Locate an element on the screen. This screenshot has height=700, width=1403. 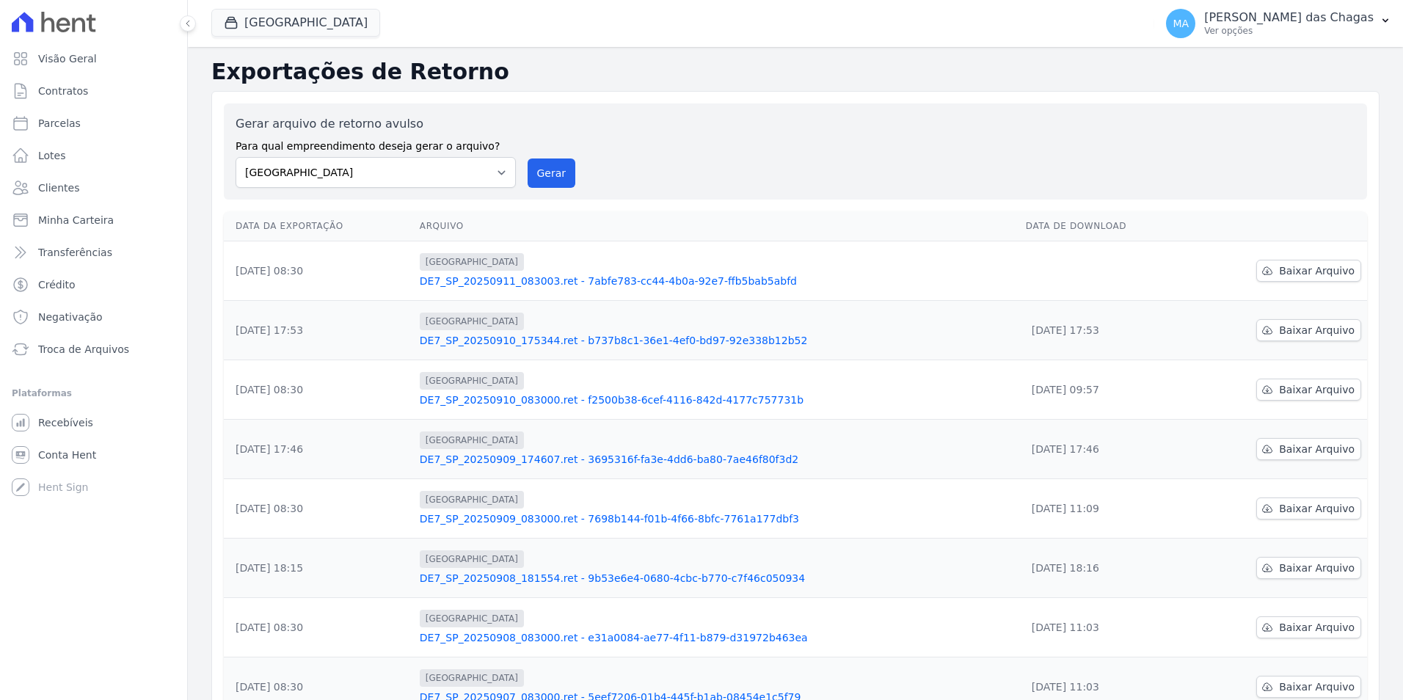
a: Clientes is located at coordinates (93, 188).